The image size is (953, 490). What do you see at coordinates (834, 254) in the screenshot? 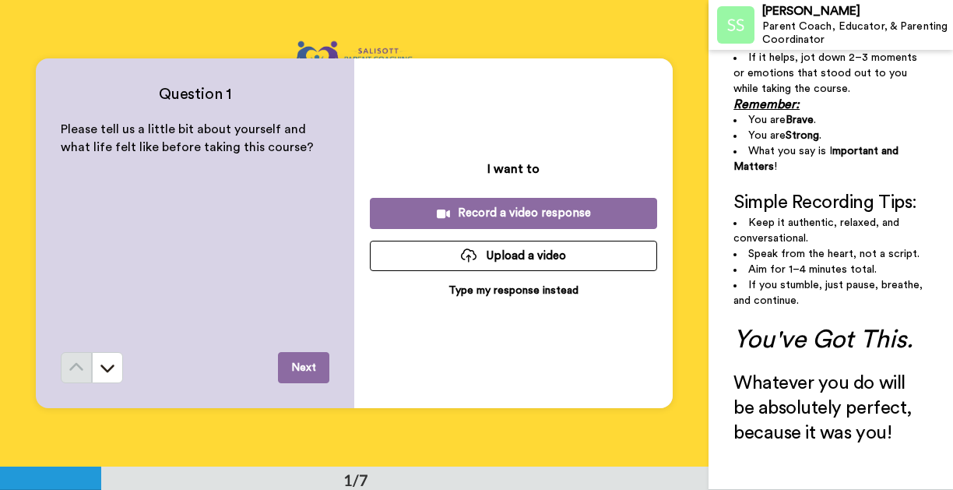
I see `span: Speak from the heart, not a script.` at bounding box center [834, 254].